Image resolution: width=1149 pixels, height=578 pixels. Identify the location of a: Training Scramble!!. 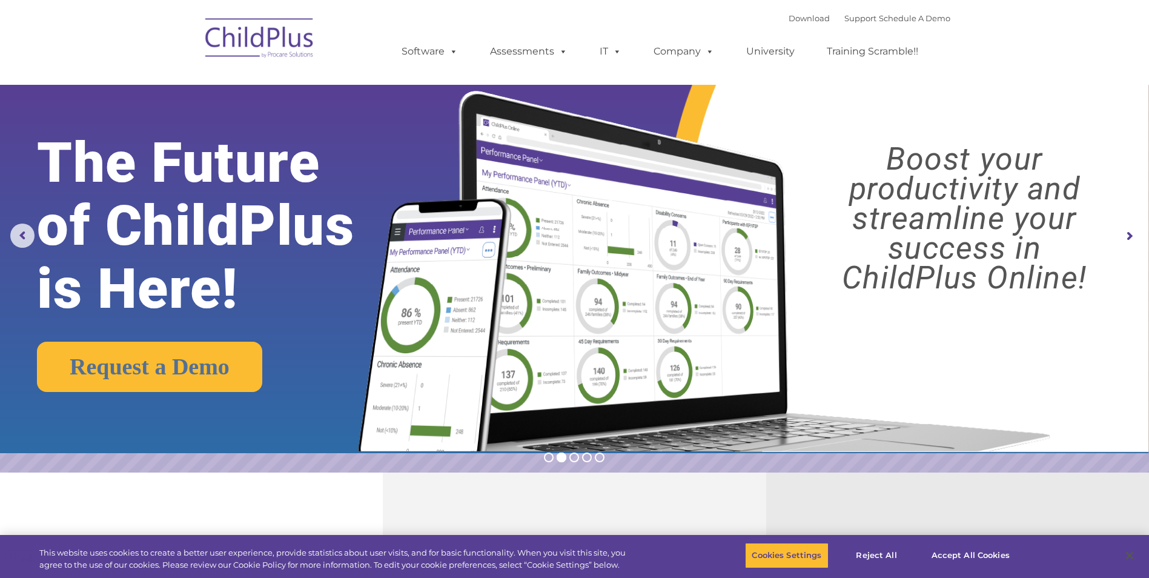
(872, 52).